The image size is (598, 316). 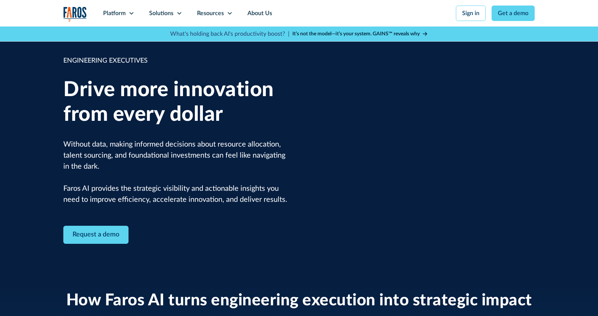 What do you see at coordinates (176, 102) in the screenshot?
I see `h1: Drive more innovation from every dollar` at bounding box center [176, 102].